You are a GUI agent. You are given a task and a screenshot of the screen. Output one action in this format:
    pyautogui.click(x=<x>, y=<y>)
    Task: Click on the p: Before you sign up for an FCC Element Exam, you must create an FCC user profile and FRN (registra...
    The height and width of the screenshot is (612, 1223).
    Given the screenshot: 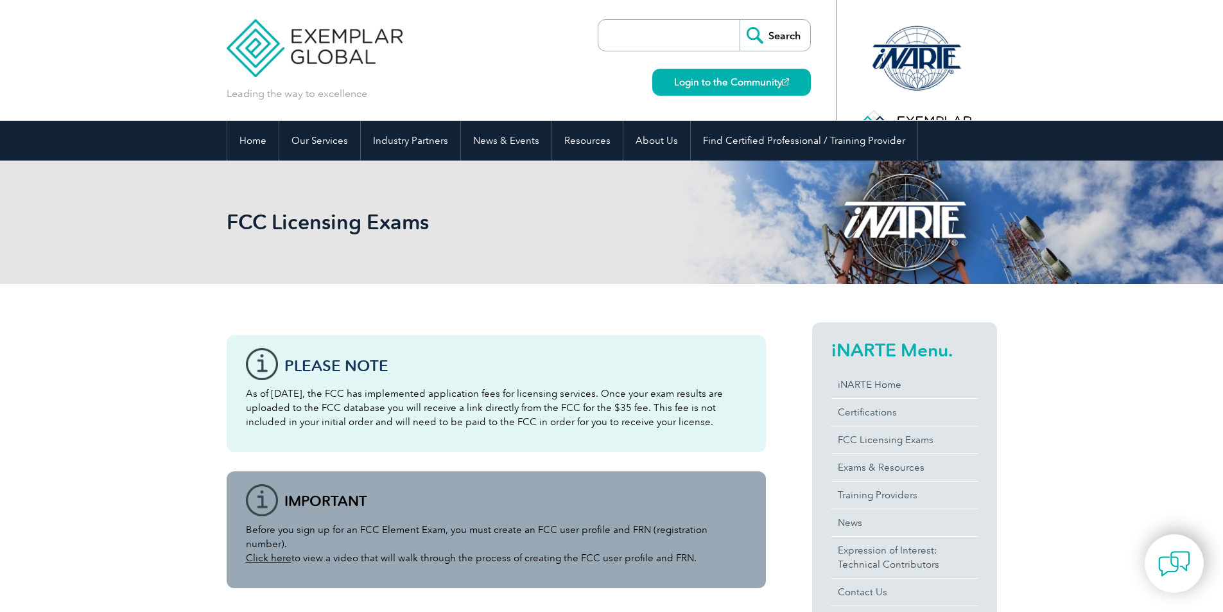 What is the action you would take?
    pyautogui.click(x=496, y=544)
    